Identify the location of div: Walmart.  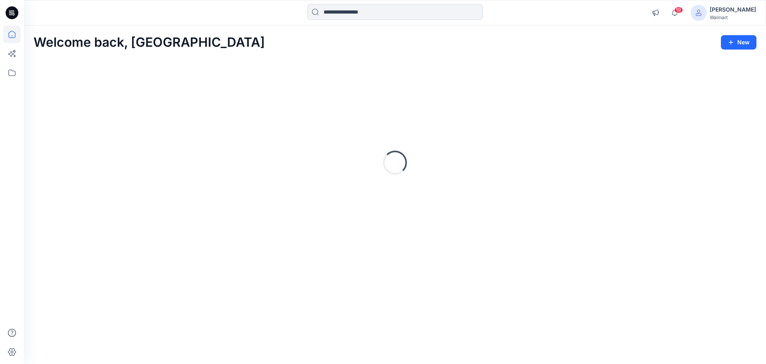
(733, 17).